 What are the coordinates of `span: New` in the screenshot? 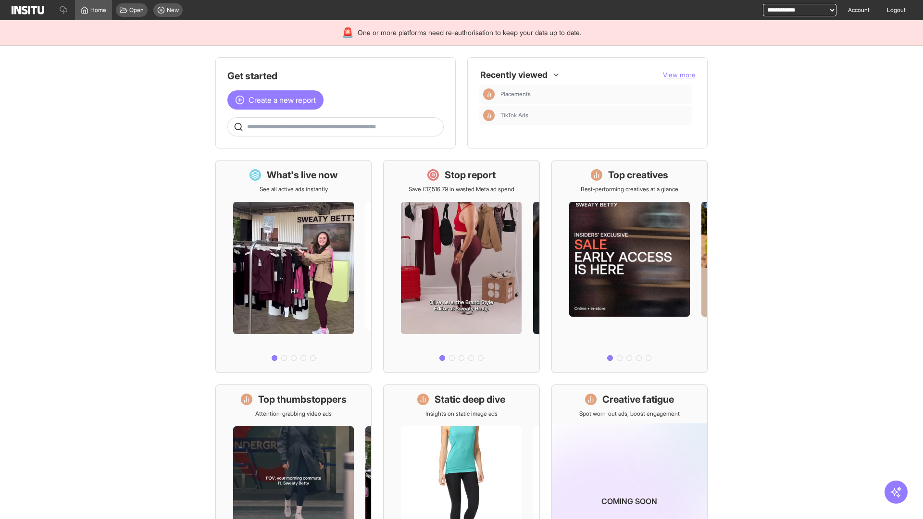 It's located at (173, 10).